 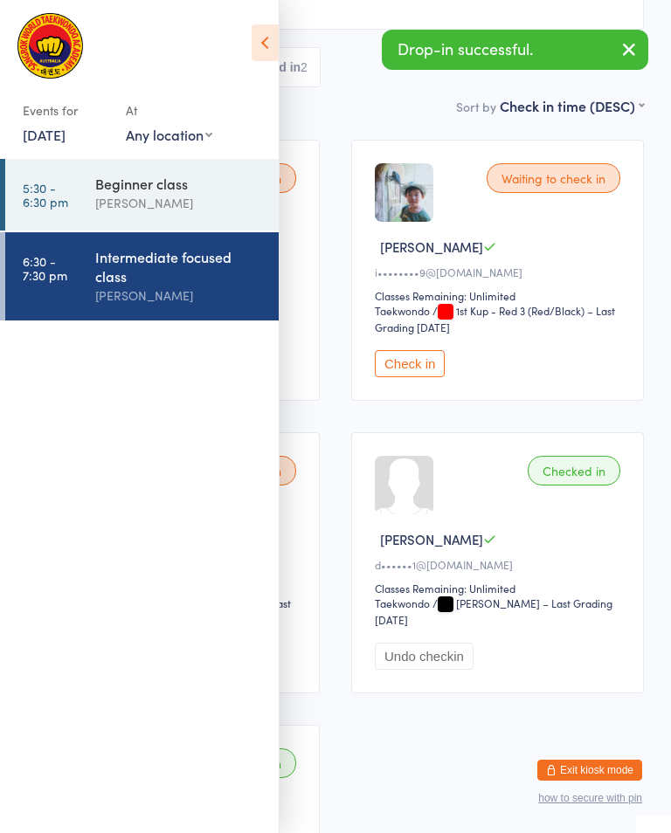 What do you see at coordinates (404, 192) in the screenshot?
I see `img: image1694157668.png` at bounding box center [404, 192].